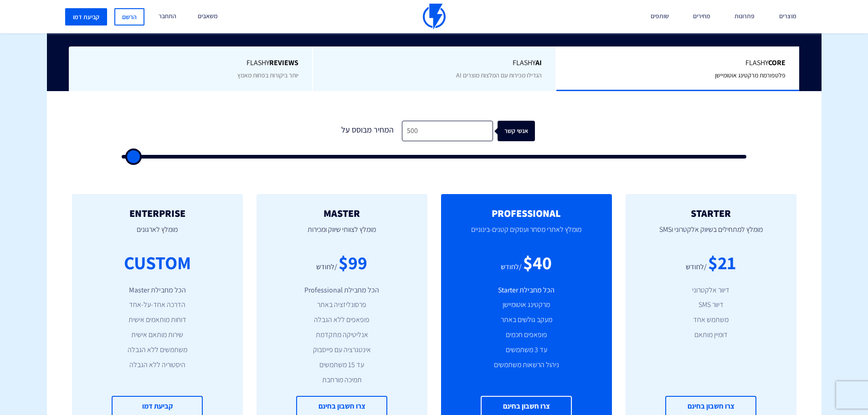 The height and width of the screenshot is (415, 868). I want to click on b: AI, so click(538, 62).